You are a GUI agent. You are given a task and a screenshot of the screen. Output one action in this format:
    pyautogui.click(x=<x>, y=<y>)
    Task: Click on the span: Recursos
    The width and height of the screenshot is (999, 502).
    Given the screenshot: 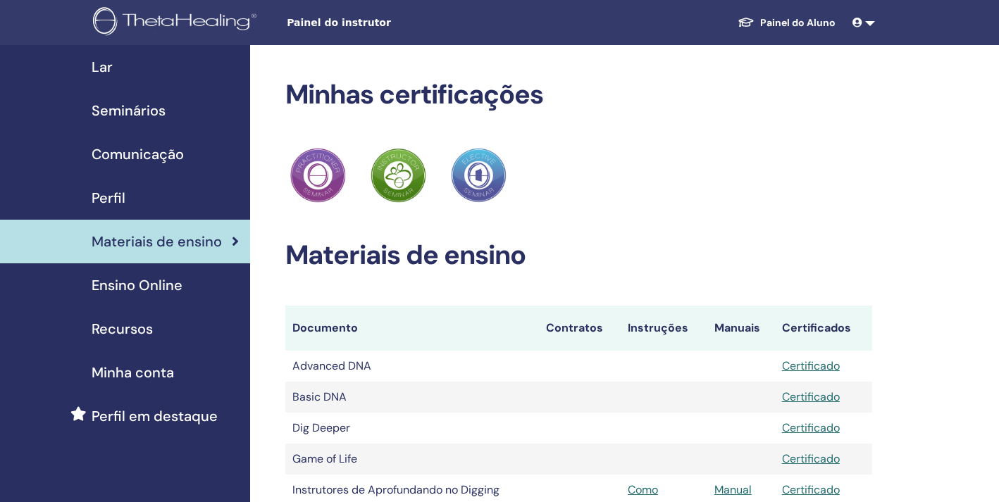 What is the action you would take?
    pyautogui.click(x=122, y=329)
    